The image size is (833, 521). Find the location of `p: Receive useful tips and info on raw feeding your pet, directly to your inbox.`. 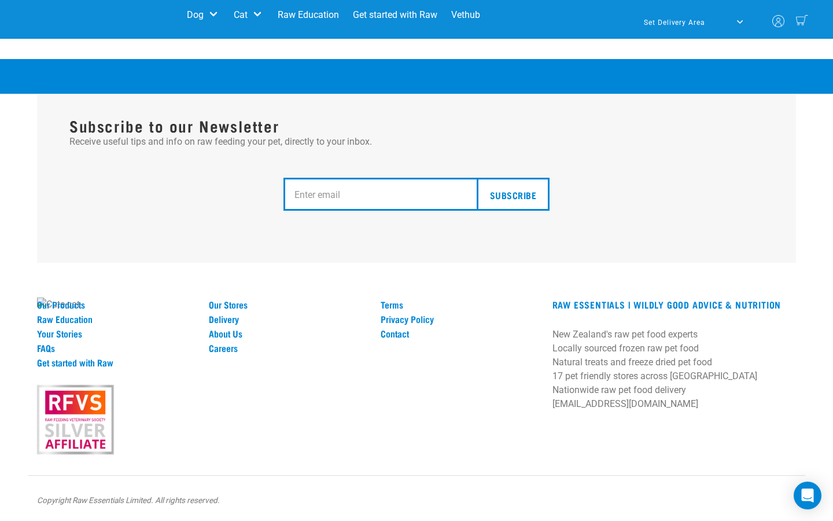

p: Receive useful tips and info on raw feeding your pet, directly to your inbox. is located at coordinates (417, 142).